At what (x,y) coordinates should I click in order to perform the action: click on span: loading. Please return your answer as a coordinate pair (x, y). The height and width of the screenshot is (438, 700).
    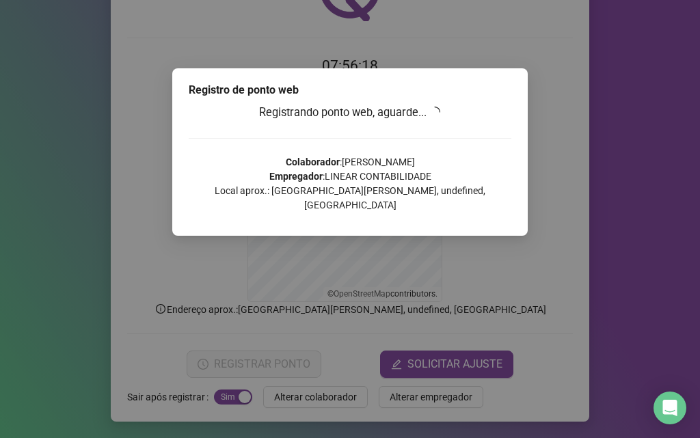
    Looking at the image, I should click on (435, 112).